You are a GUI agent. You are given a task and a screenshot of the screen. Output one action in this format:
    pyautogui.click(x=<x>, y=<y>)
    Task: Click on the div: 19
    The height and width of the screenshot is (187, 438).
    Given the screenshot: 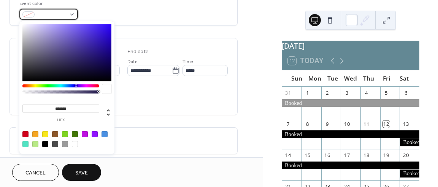 What is the action you would take?
    pyautogui.click(x=386, y=155)
    